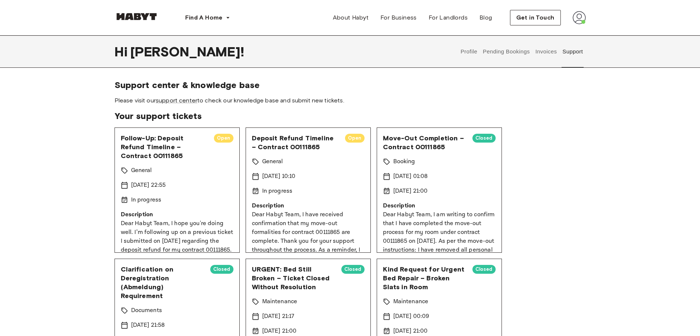  I want to click on span: Kind Request for Urgent Bed Repair – Broken Slats in Room, so click(425, 278).